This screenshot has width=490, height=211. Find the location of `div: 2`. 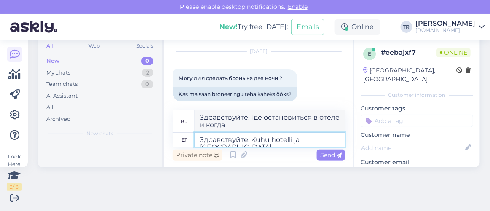

div: 2 is located at coordinates (147, 73).